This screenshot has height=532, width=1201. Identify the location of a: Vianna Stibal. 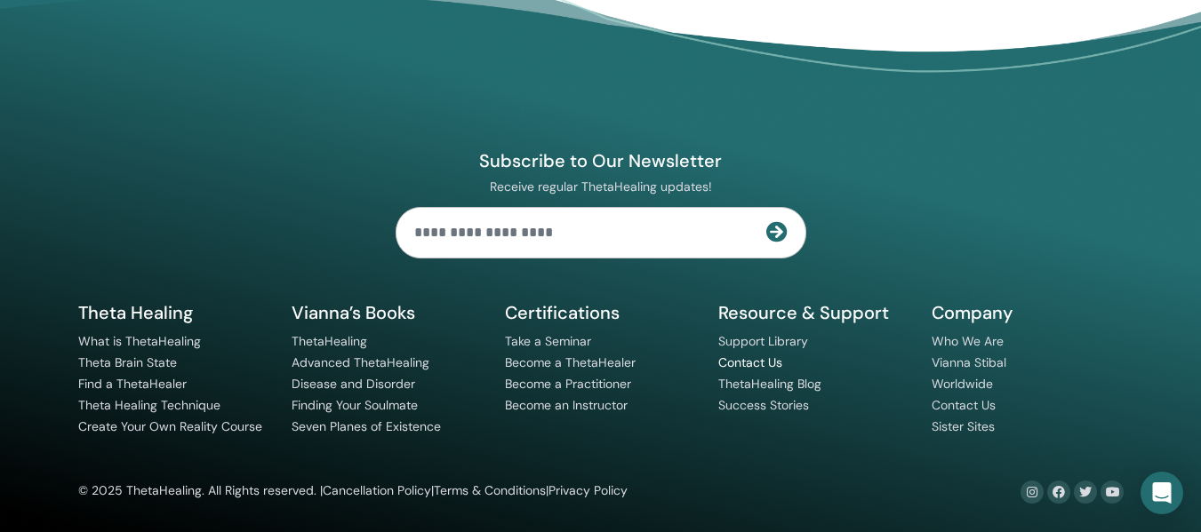
(969, 363).